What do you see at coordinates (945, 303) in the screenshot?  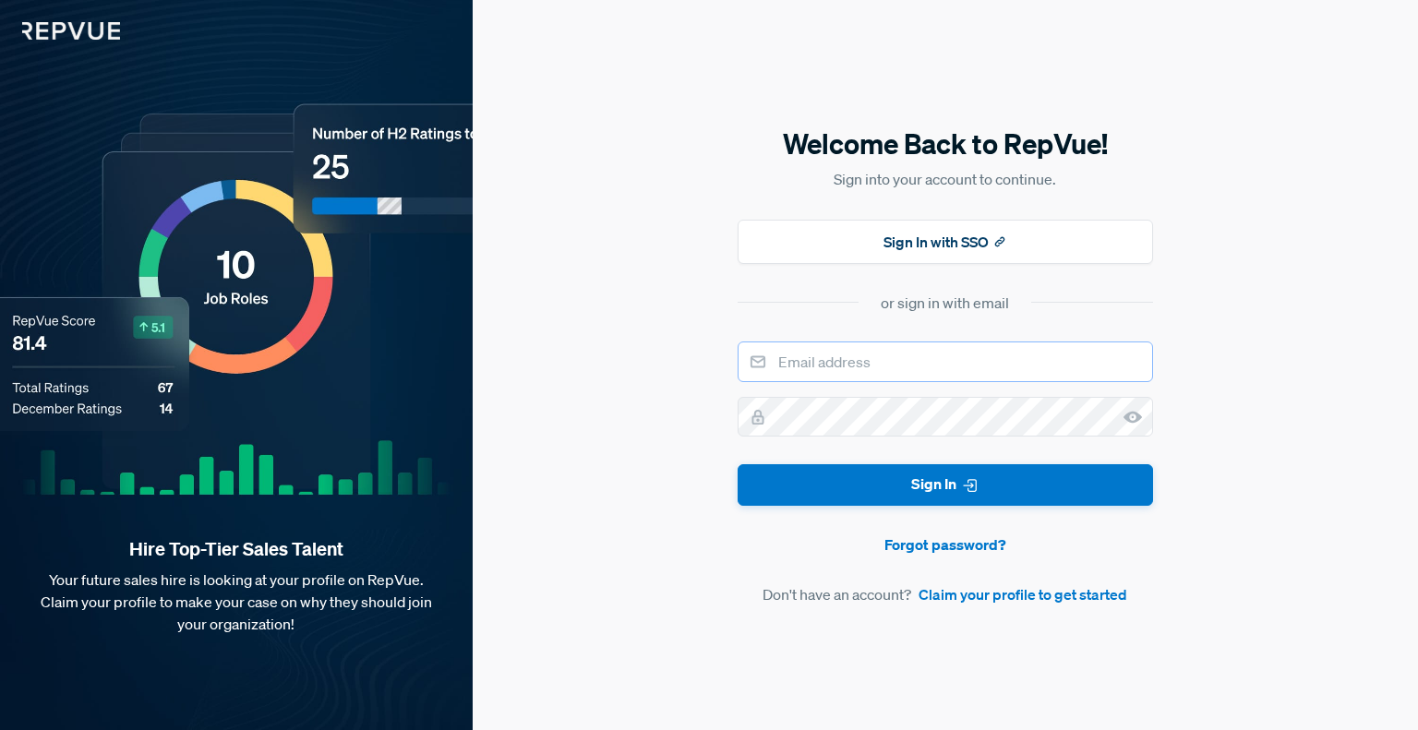 I see `div: or sign in with email` at bounding box center [945, 303].